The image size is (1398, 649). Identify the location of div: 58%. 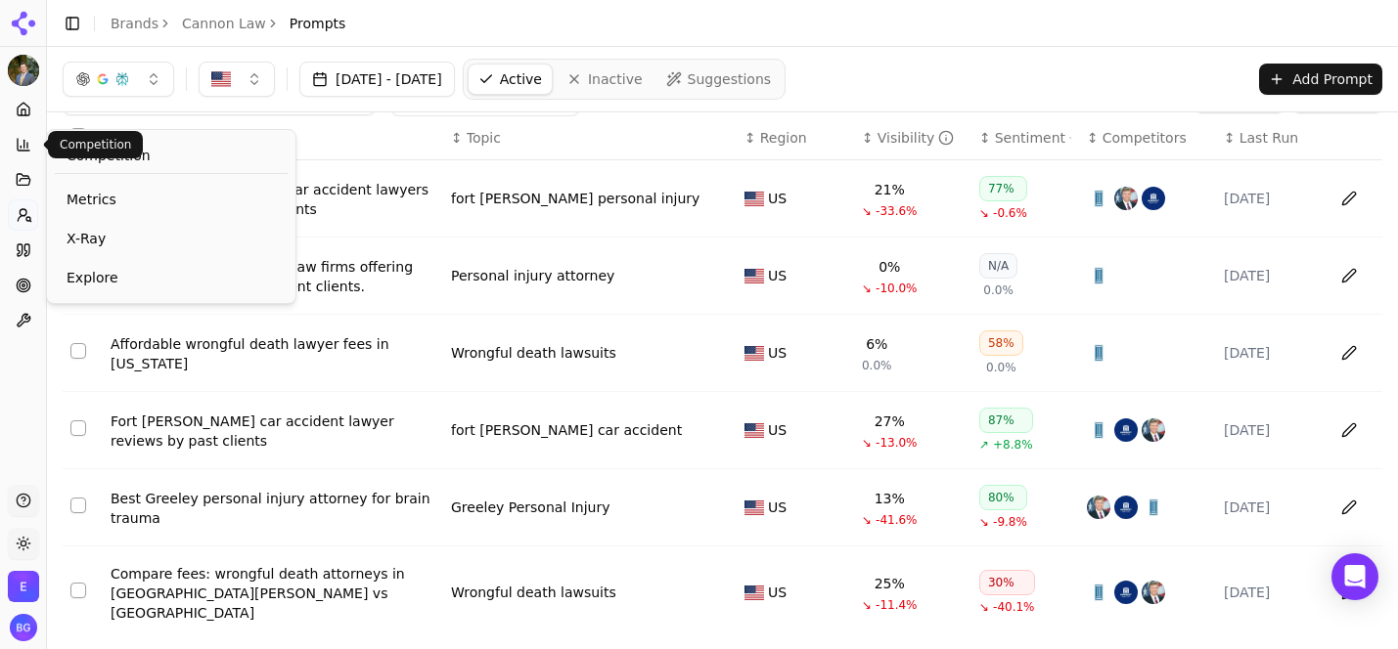
(1001, 343).